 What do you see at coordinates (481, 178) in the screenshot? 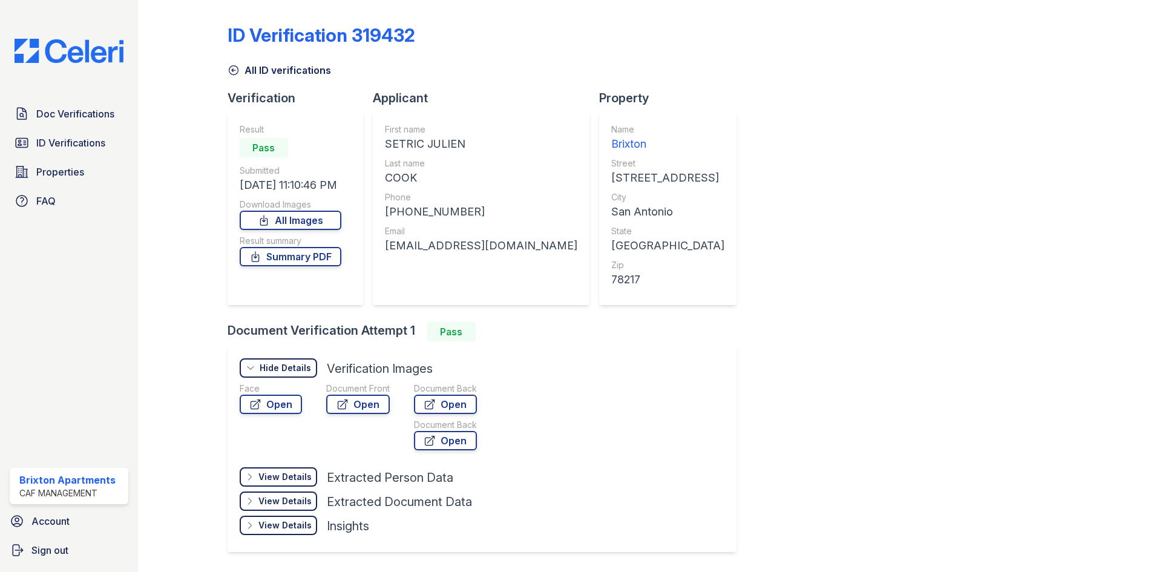
I see `div: COOK` at bounding box center [481, 178].